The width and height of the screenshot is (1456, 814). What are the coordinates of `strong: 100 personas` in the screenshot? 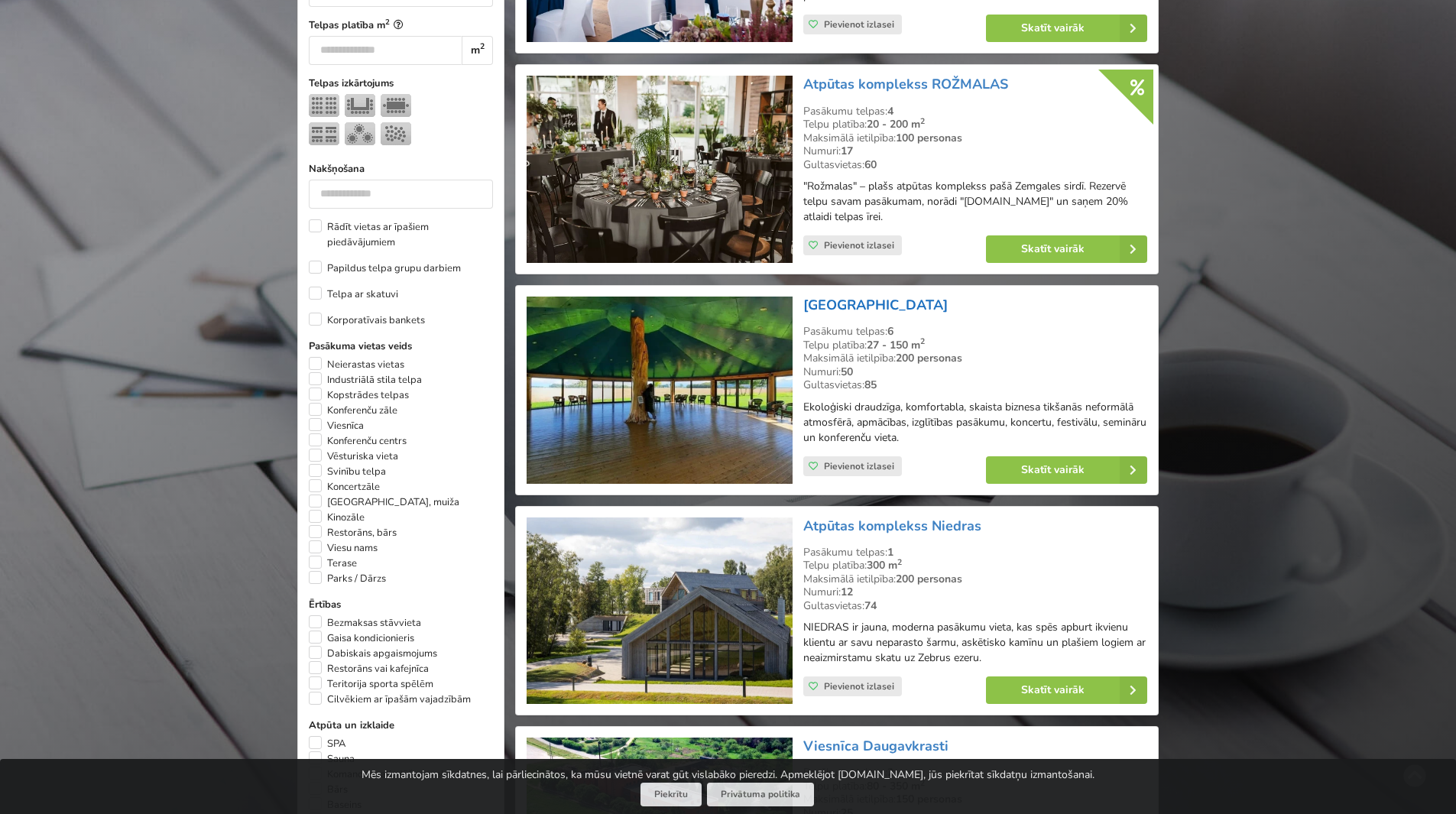 It's located at (929, 138).